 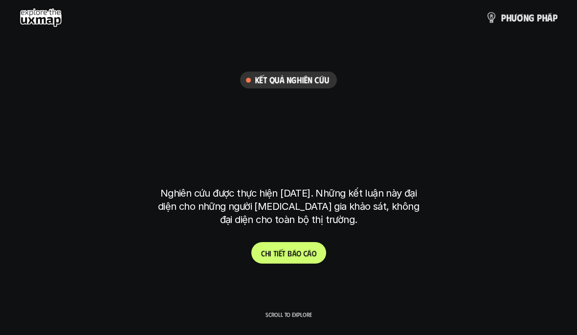 I want to click on span: C, so click(x=263, y=253).